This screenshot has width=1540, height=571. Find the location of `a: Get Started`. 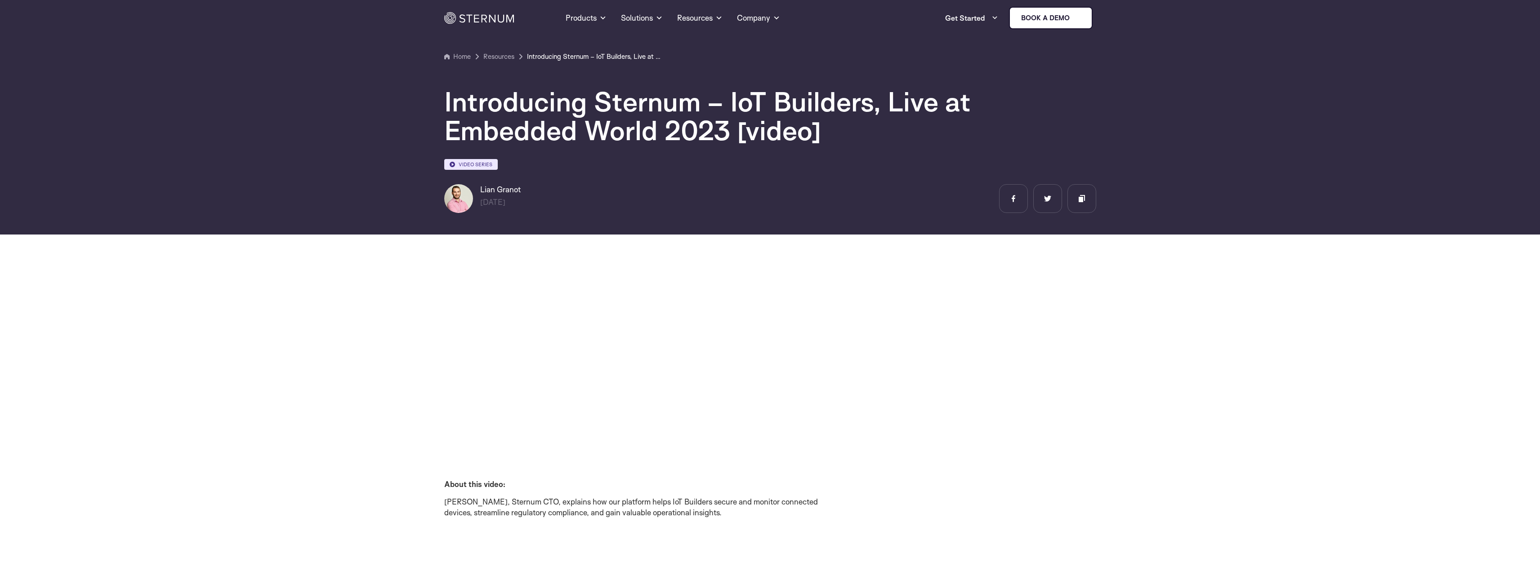

a: Get Started is located at coordinates (972, 18).